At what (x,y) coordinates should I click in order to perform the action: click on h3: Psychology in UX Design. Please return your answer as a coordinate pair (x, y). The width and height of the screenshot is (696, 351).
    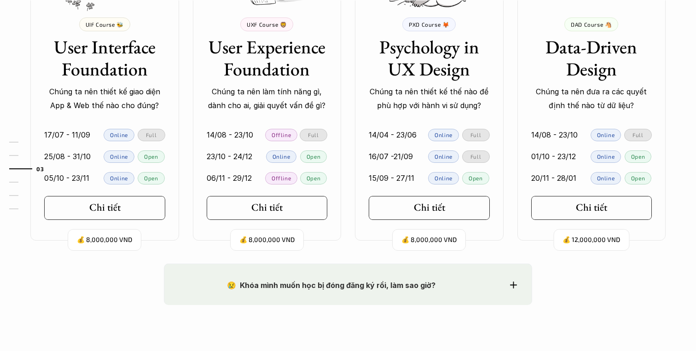
    Looking at the image, I should click on (429, 58).